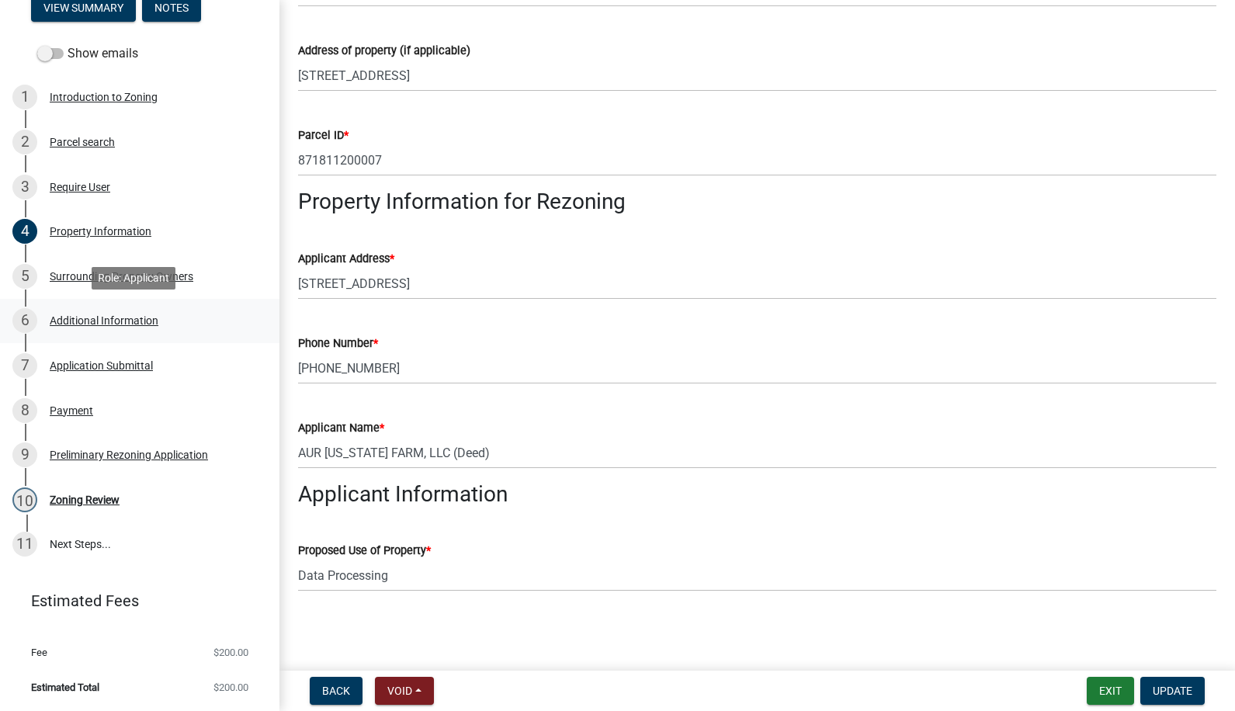 The height and width of the screenshot is (711, 1235). What do you see at coordinates (25, 321) in the screenshot?
I see `div: 6` at bounding box center [25, 321].